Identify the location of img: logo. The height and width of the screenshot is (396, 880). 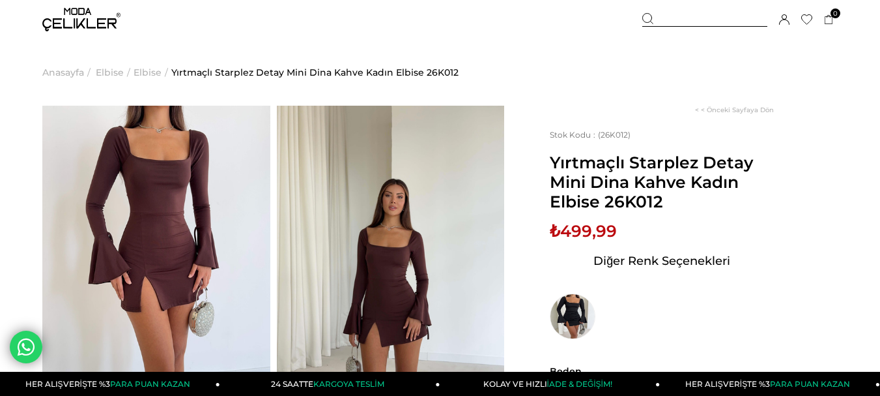
(81, 20).